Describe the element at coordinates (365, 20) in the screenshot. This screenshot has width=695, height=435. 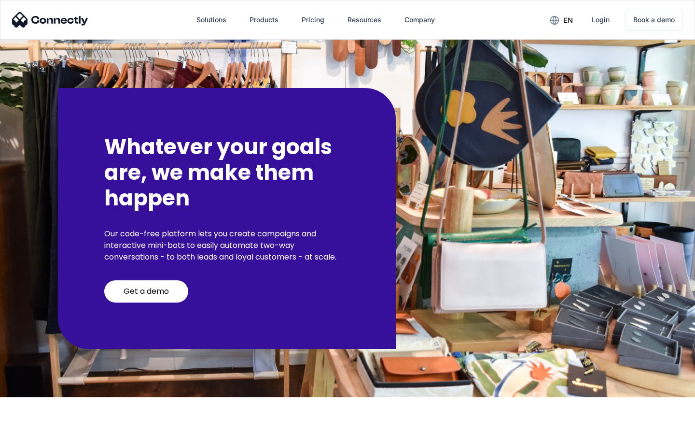
I see `div: Resources` at that location.